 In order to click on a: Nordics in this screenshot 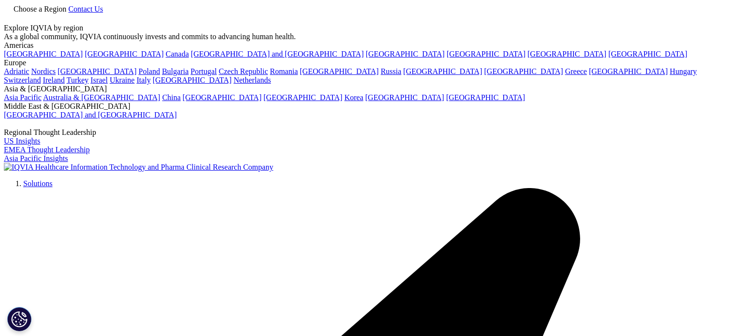, I will do `click(43, 71)`.